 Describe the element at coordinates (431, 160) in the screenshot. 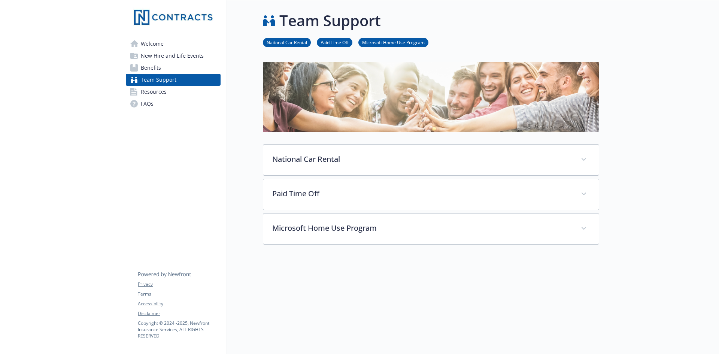

I see `div: National Car Rental` at that location.